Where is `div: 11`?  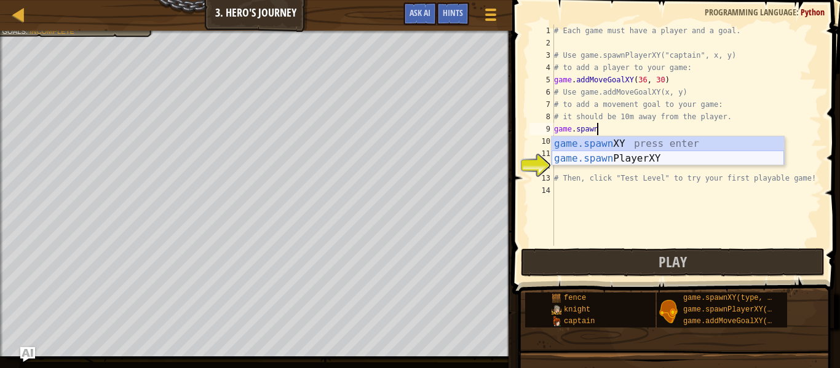 div: 11 is located at coordinates (542, 154).